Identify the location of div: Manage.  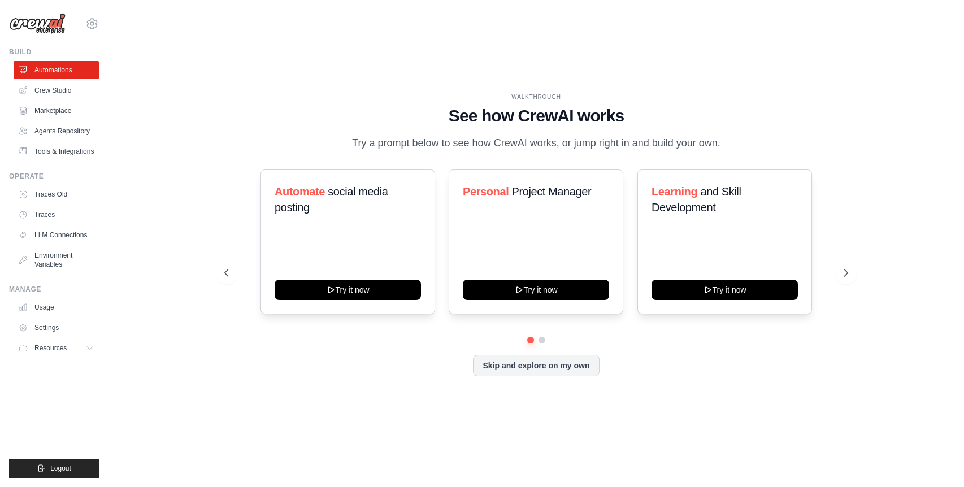
(54, 289).